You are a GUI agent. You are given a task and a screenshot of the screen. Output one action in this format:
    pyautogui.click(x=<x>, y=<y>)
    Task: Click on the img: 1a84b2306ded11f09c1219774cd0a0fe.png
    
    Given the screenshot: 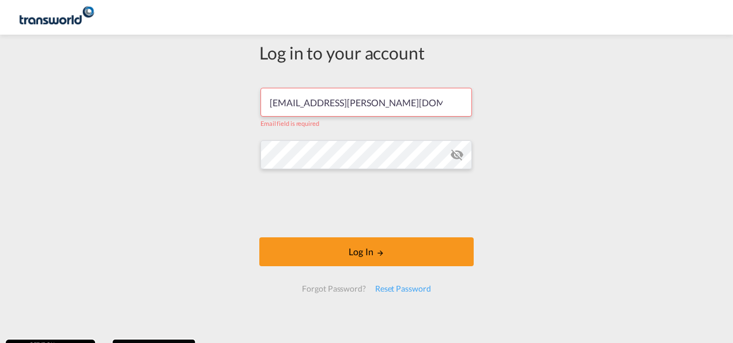 What is the action you would take?
    pyautogui.click(x=56, y=17)
    